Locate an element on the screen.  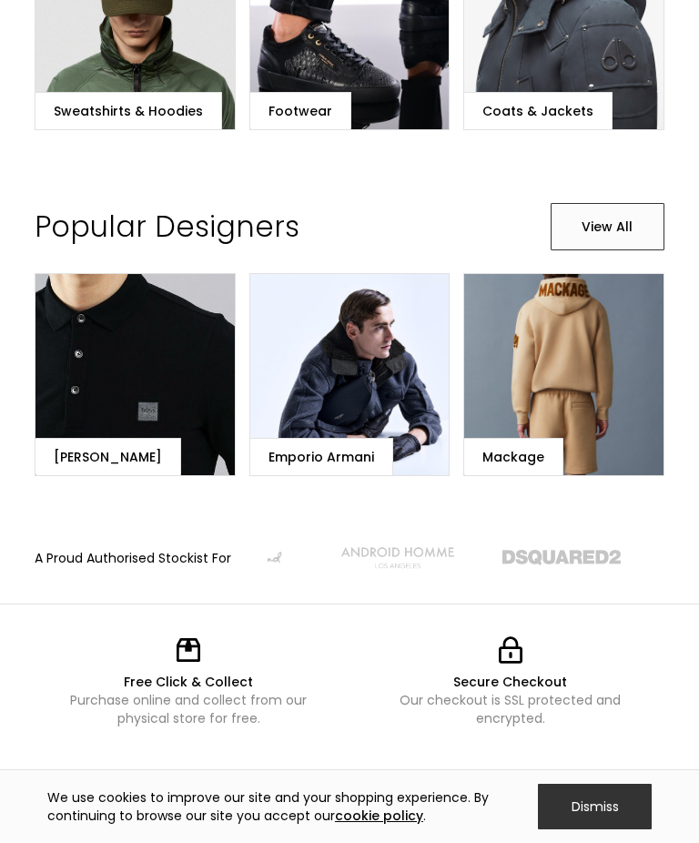
div: Our checkout is SSL protected and encrypted. is located at coordinates (511, 709).